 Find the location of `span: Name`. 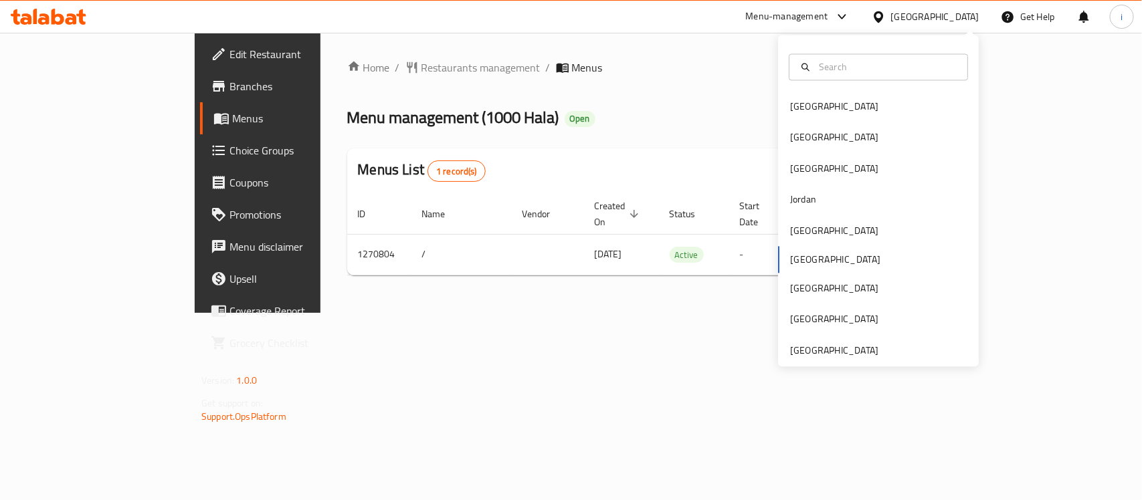

span: Name is located at coordinates (442, 214).